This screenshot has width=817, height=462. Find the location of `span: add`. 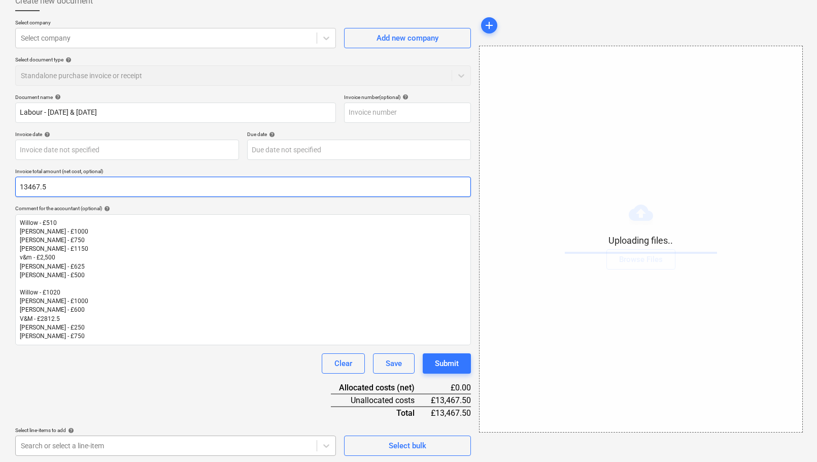

span: add is located at coordinates (489, 25).